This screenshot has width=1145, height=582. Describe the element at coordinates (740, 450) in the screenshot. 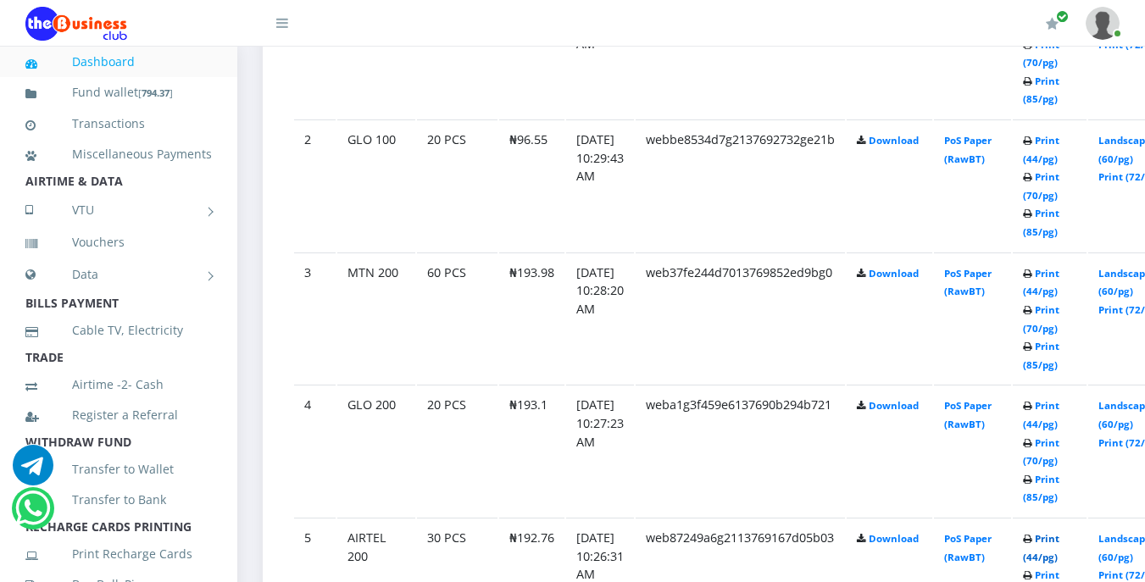

I see `td: weba1g3f459e6137690b294b721` at that location.